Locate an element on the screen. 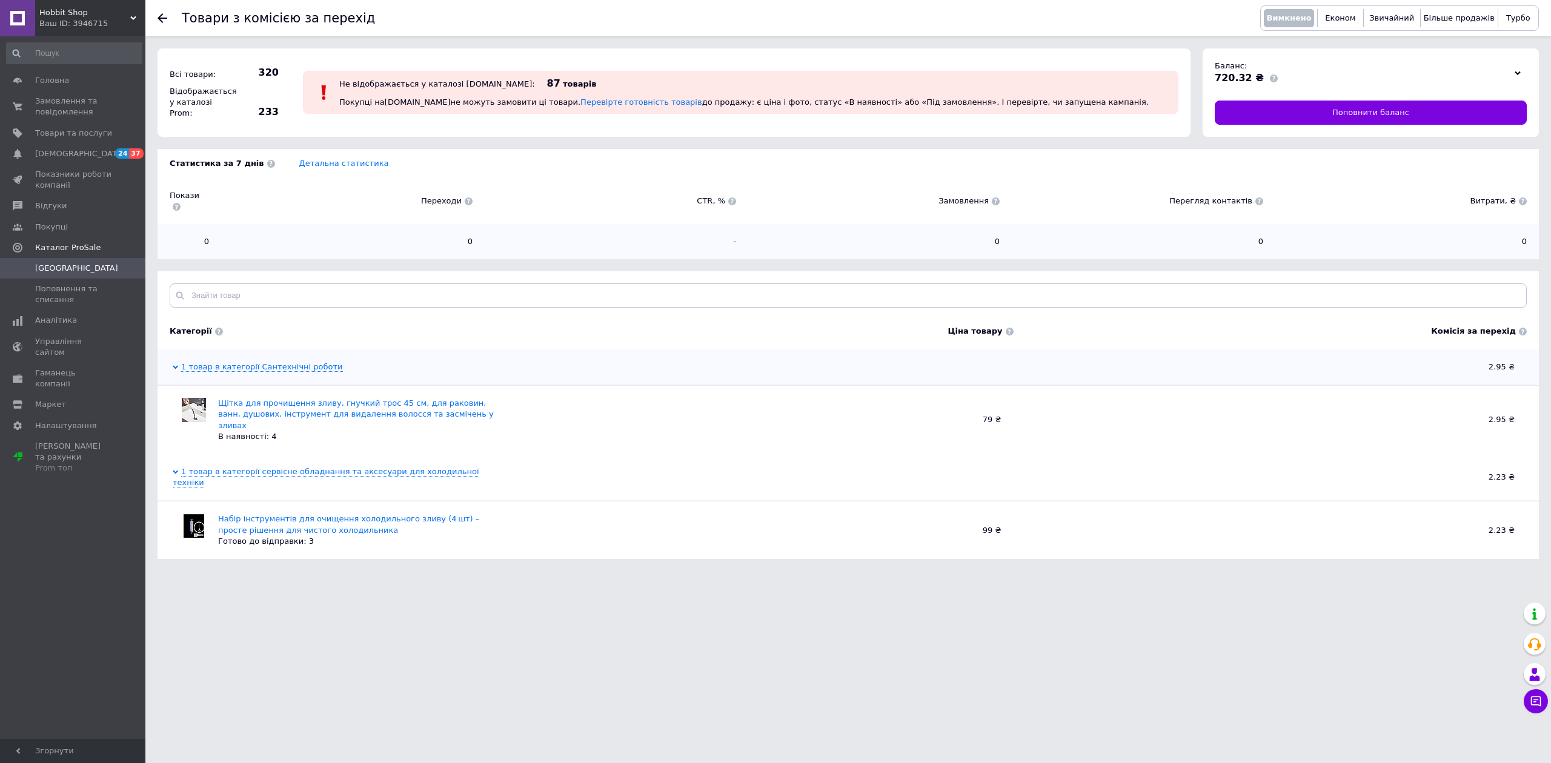 The width and height of the screenshot is (1551, 763). span: Замовлення та повідомлення is located at coordinates (73, 107).